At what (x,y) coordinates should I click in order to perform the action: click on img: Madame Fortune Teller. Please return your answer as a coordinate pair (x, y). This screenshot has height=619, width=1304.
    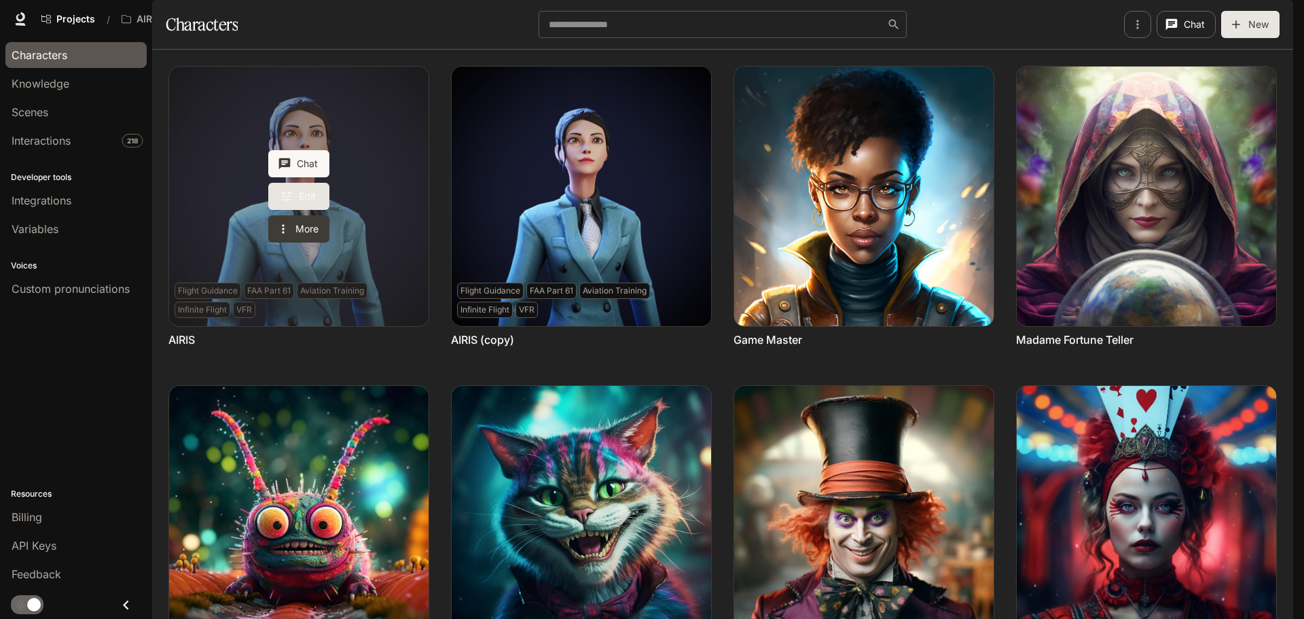
    Looking at the image, I should click on (1146, 196).